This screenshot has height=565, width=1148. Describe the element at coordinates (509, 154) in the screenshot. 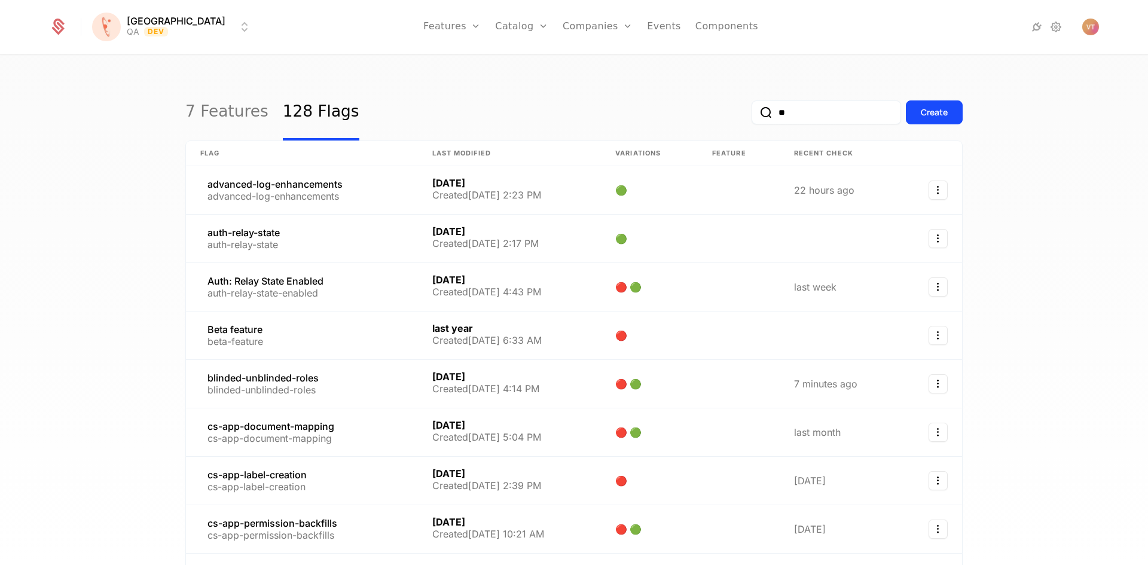

I see `th: Last Modified` at that location.